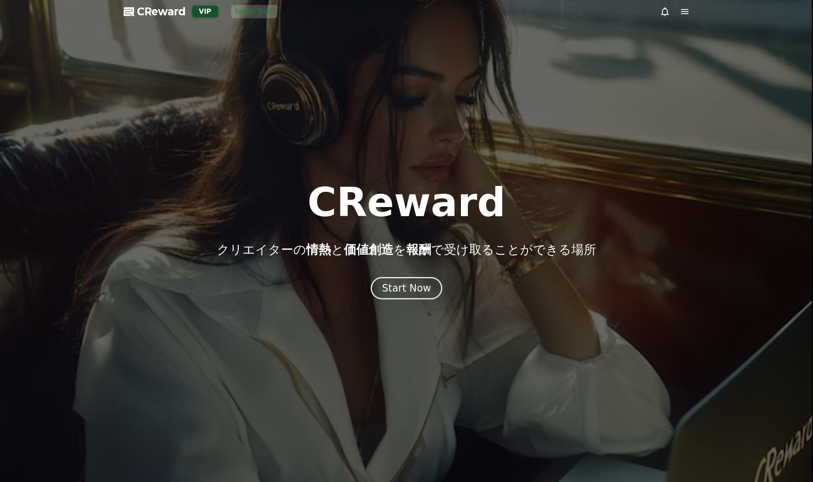 The width and height of the screenshot is (813, 482). What do you see at coordinates (419, 249) in the screenshot?
I see `span: 報酬` at bounding box center [419, 249].